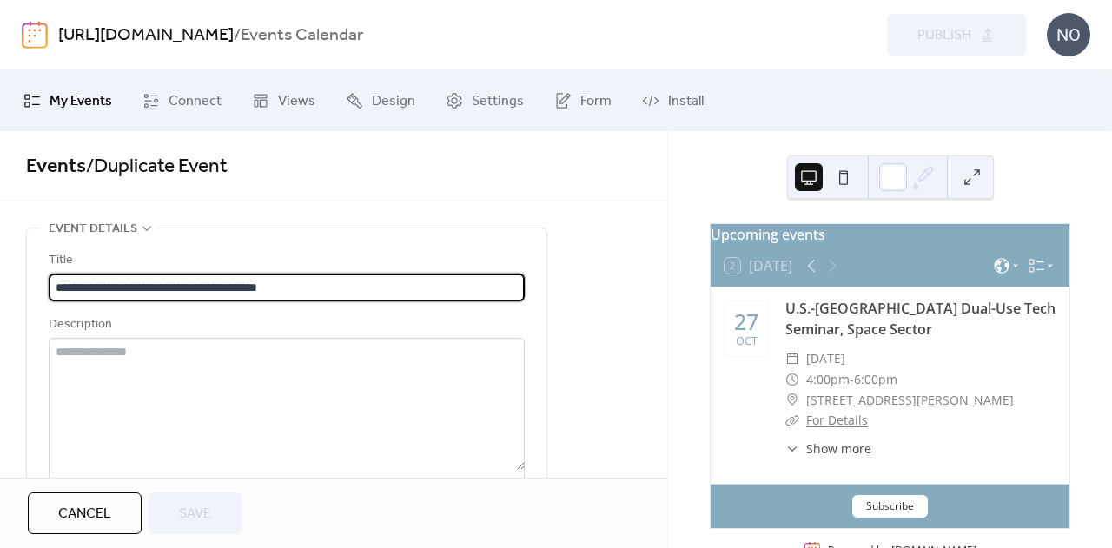 The image size is (1112, 548). Describe the element at coordinates (285, 325) in the screenshot. I see `div: Description` at that location.